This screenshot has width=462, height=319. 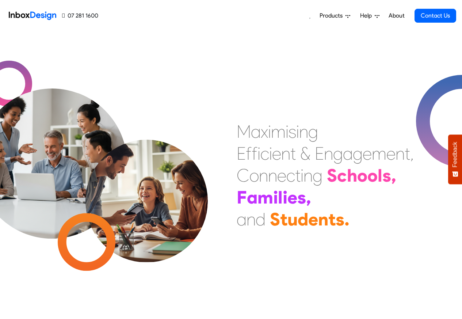 I want to click on div: C, so click(x=243, y=175).